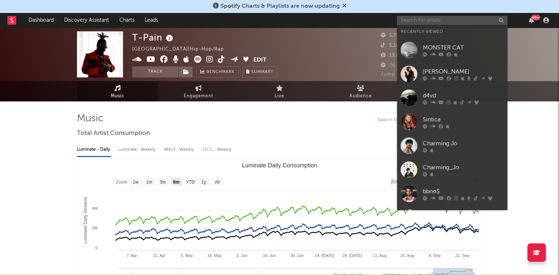 The width and height of the screenshot is (559, 275). I want to click on text: 5. May, so click(187, 255).